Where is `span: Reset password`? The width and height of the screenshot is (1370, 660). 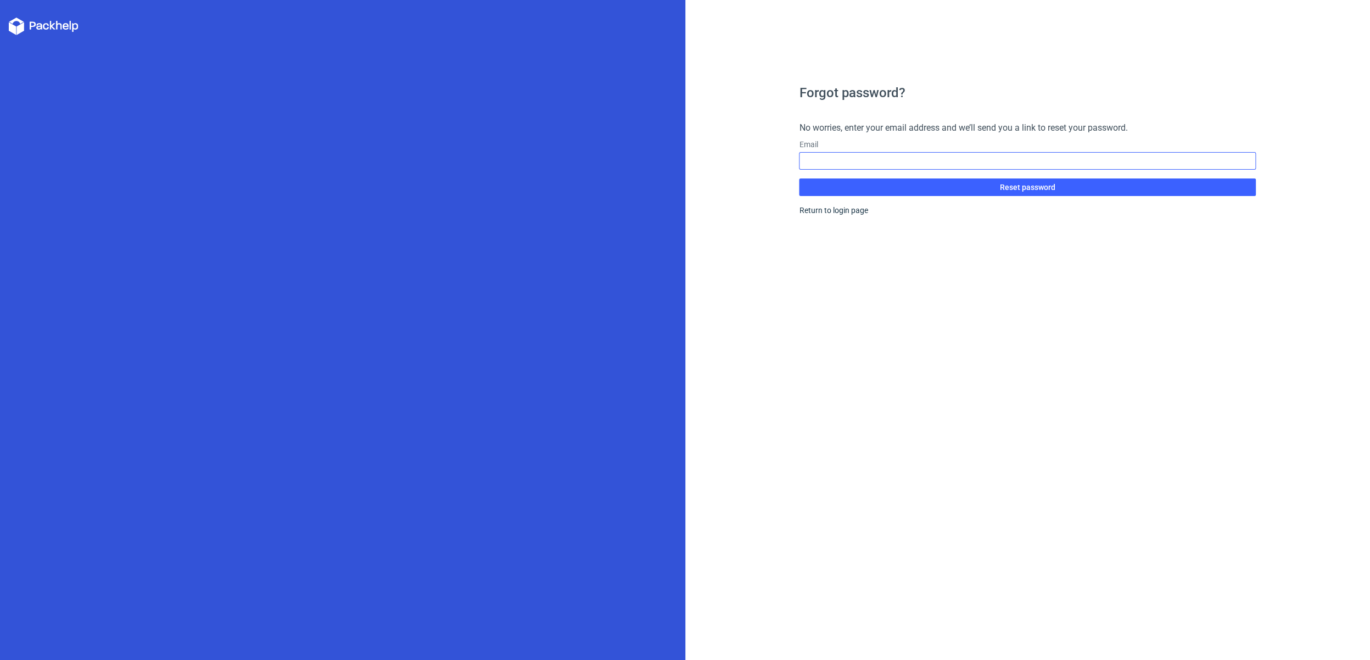
span: Reset password is located at coordinates (1027, 187).